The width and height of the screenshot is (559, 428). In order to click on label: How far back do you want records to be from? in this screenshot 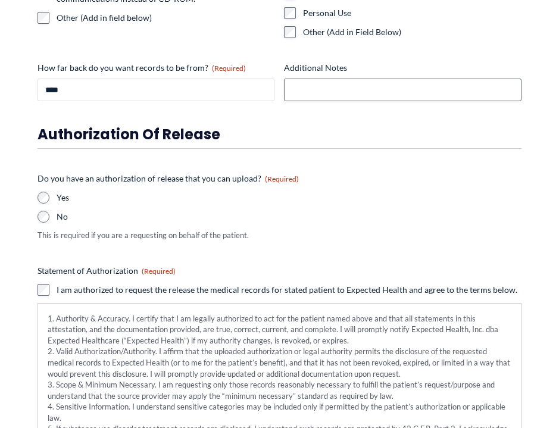, I will do `click(156, 68)`.